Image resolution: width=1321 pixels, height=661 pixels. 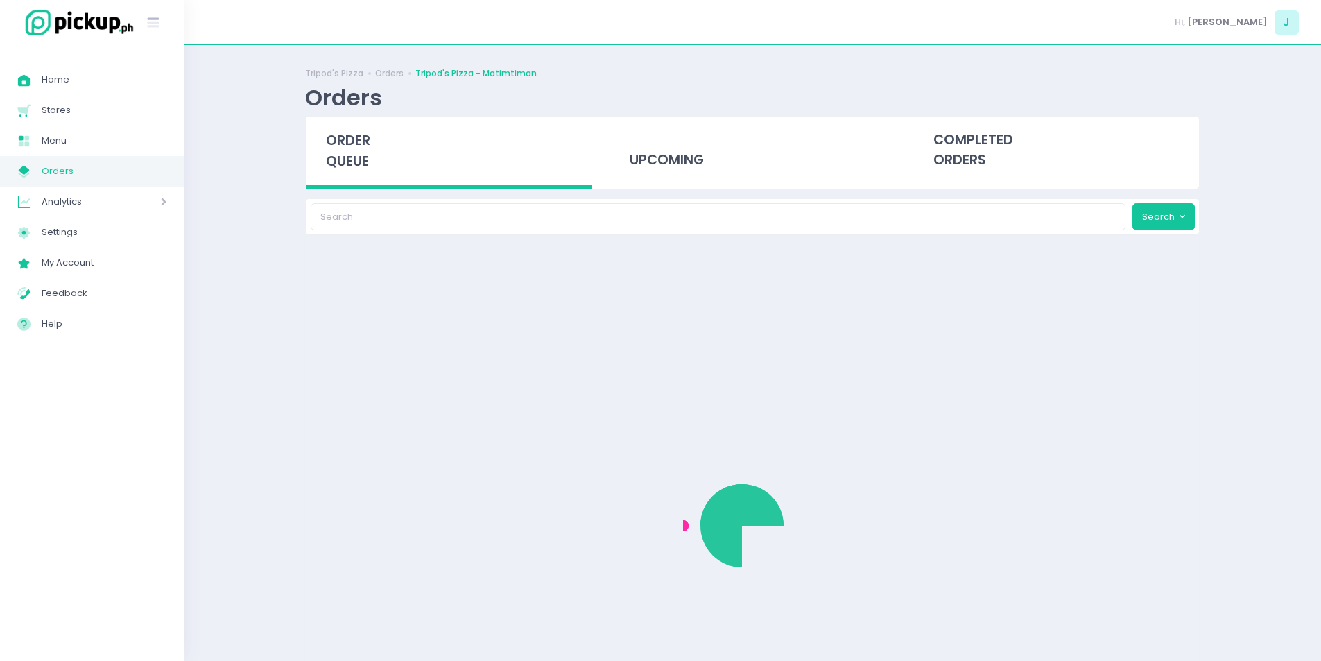 I want to click on span: Analytics, so click(x=81, y=202).